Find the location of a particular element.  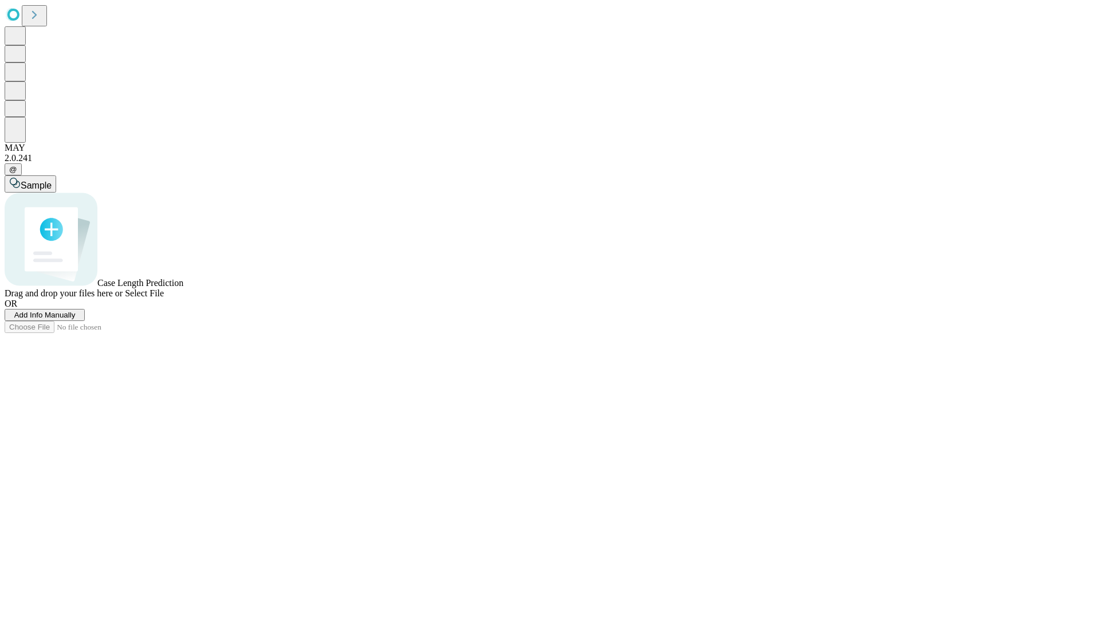

span: Select File is located at coordinates (144, 293).